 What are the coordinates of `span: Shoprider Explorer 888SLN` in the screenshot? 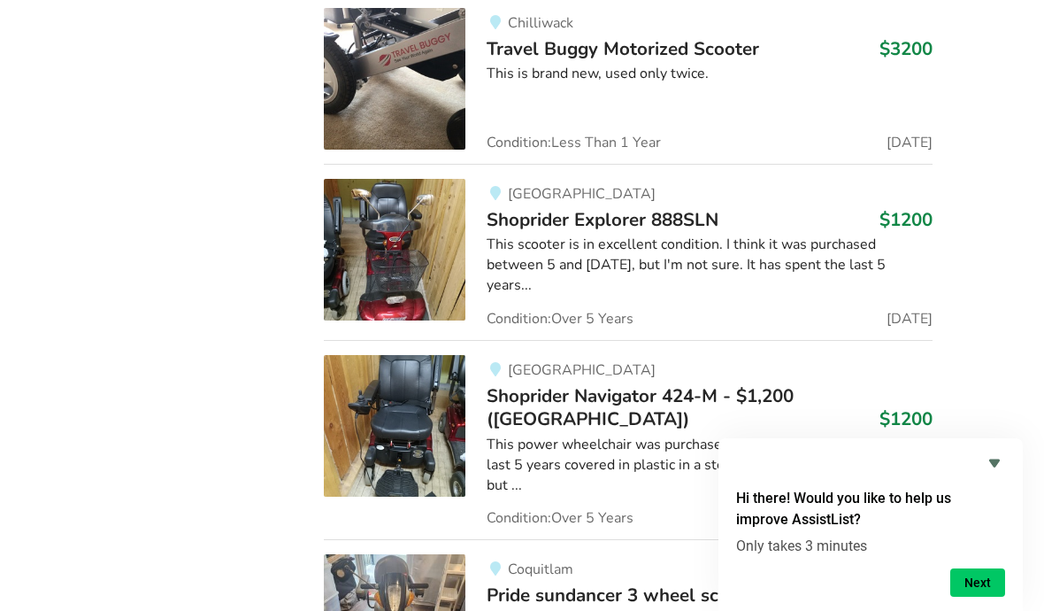 It's located at (603, 220).